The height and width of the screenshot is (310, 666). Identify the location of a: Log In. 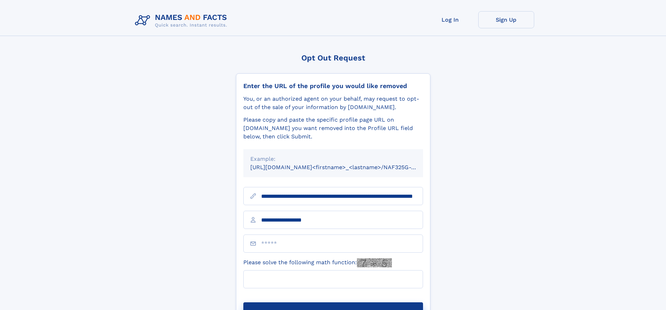
(450, 20).